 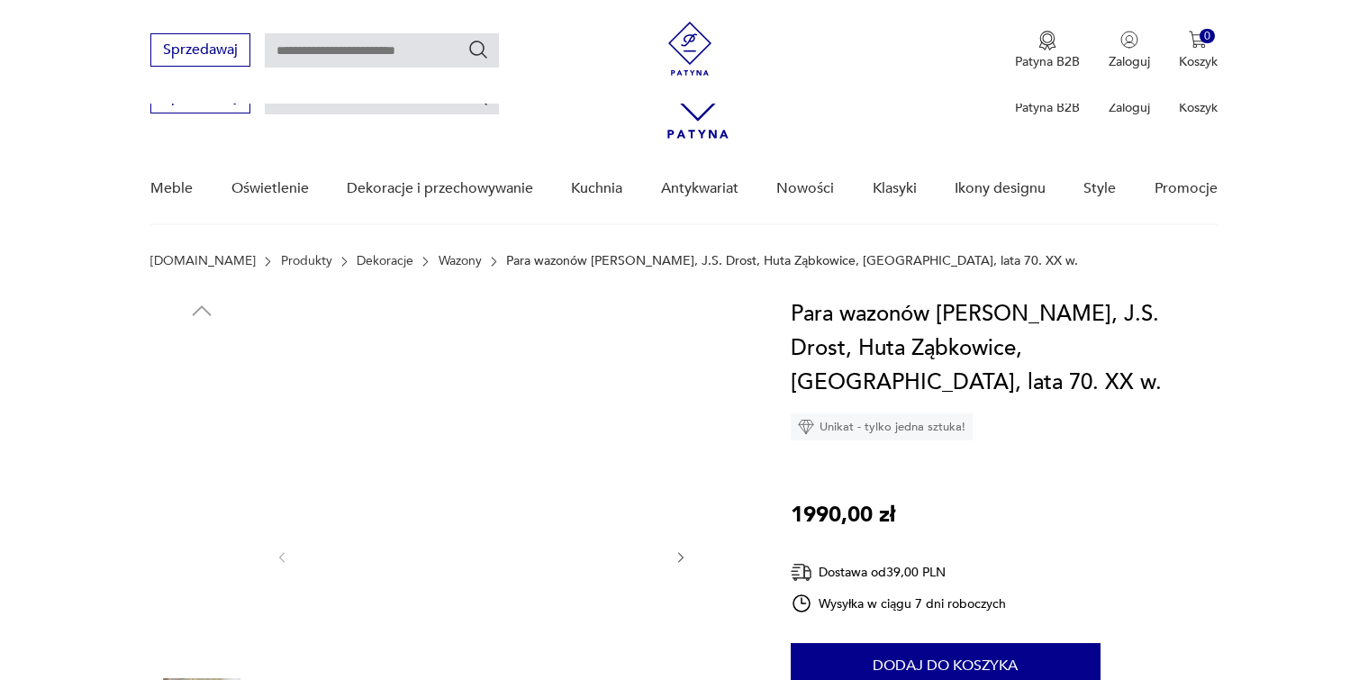 What do you see at coordinates (881, 427) in the screenshot?
I see `div: Unikat - tylko jedna sztuka!` at bounding box center [881, 427].